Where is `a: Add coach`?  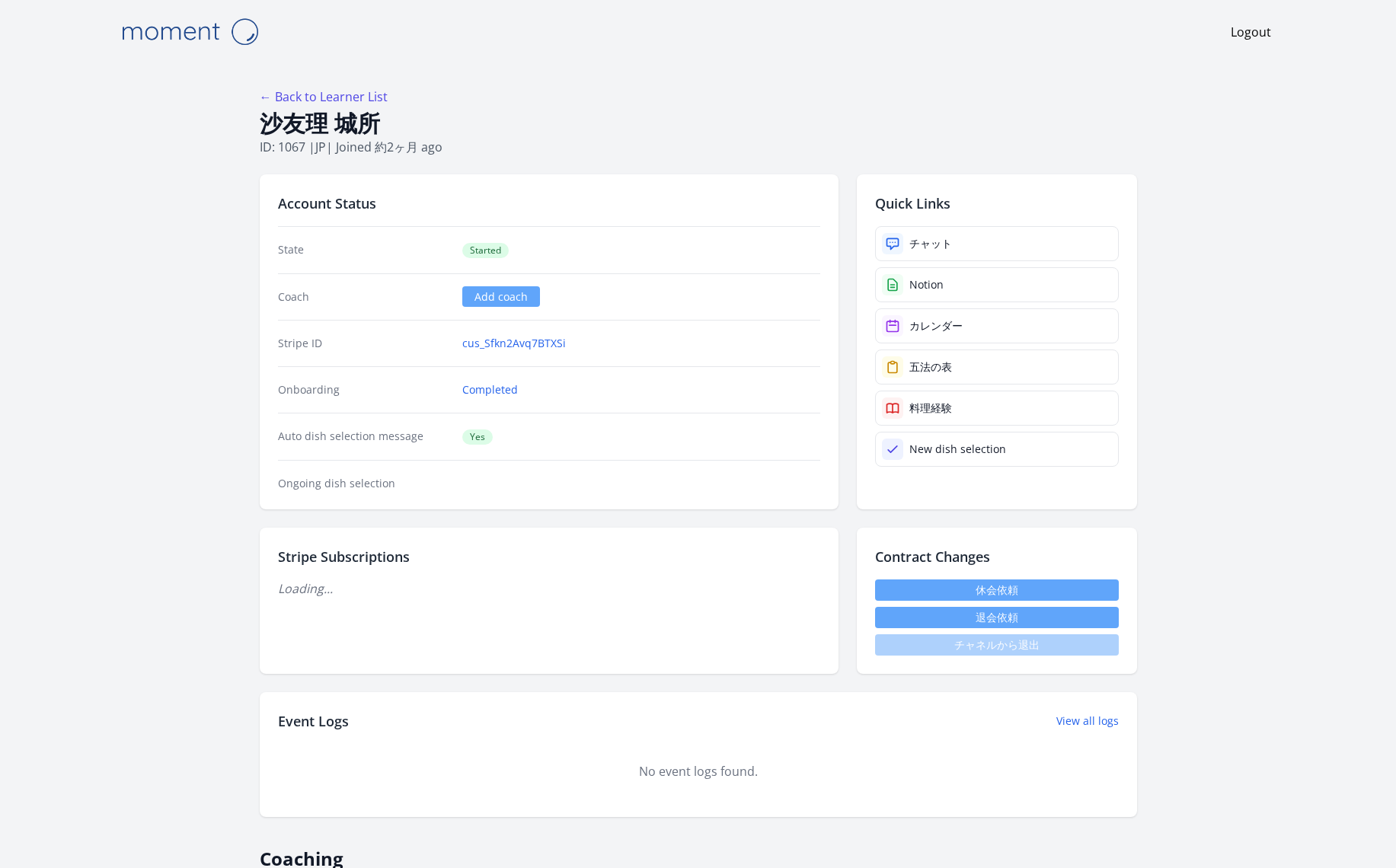 a: Add coach is located at coordinates (501, 296).